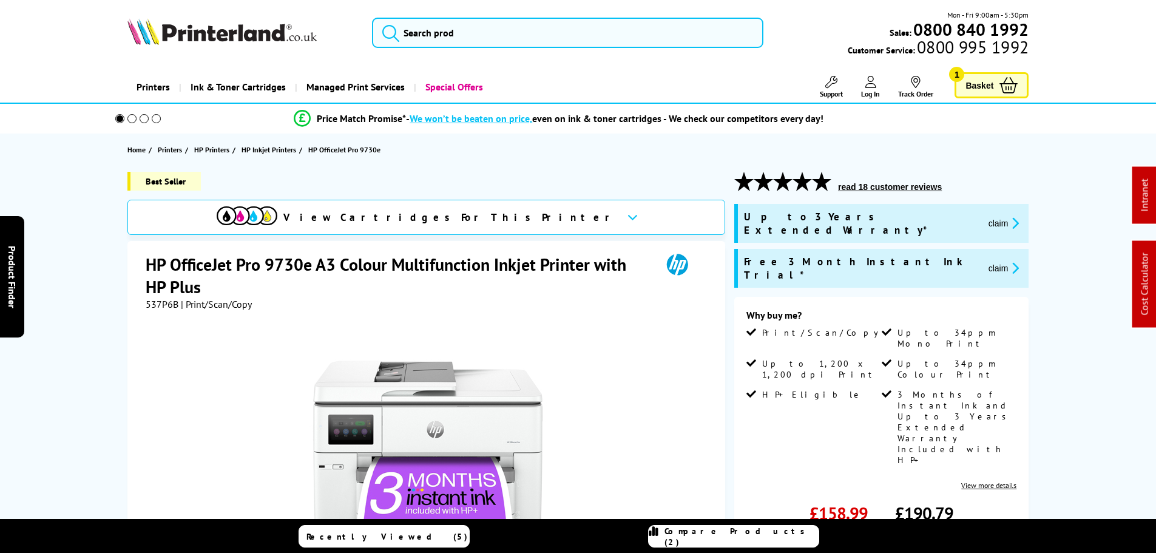 The height and width of the screenshot is (553, 1156). What do you see at coordinates (677, 264) in the screenshot?
I see `img: HP` at bounding box center [677, 264].